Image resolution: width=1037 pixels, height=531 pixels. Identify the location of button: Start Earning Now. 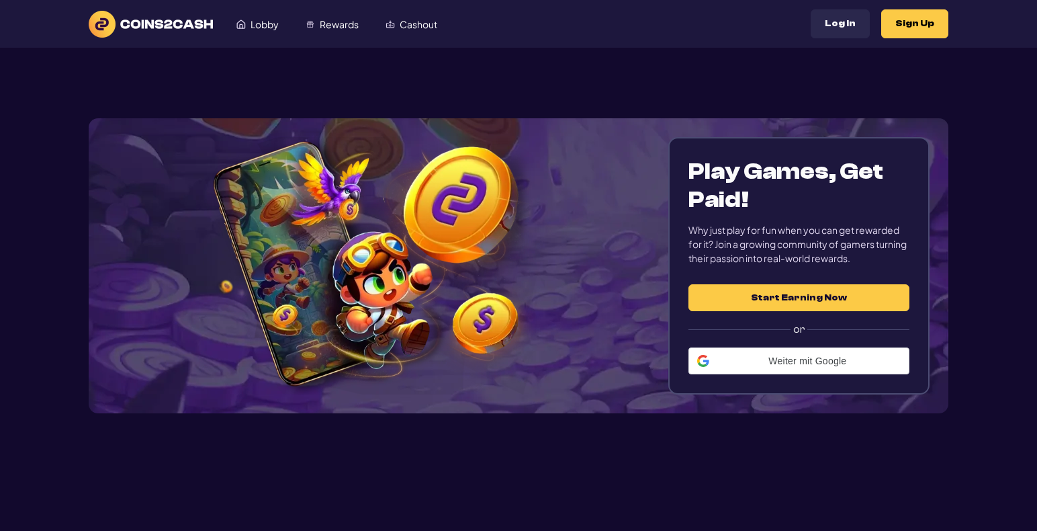
(798, 297).